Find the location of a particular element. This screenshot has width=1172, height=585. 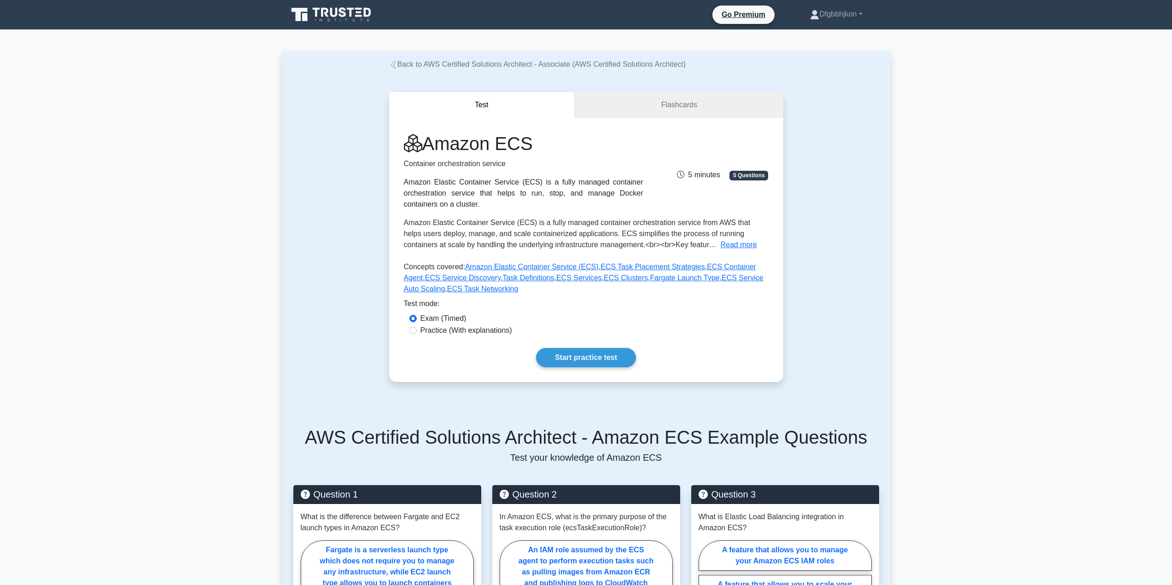

button: Test is located at coordinates (482, 105).